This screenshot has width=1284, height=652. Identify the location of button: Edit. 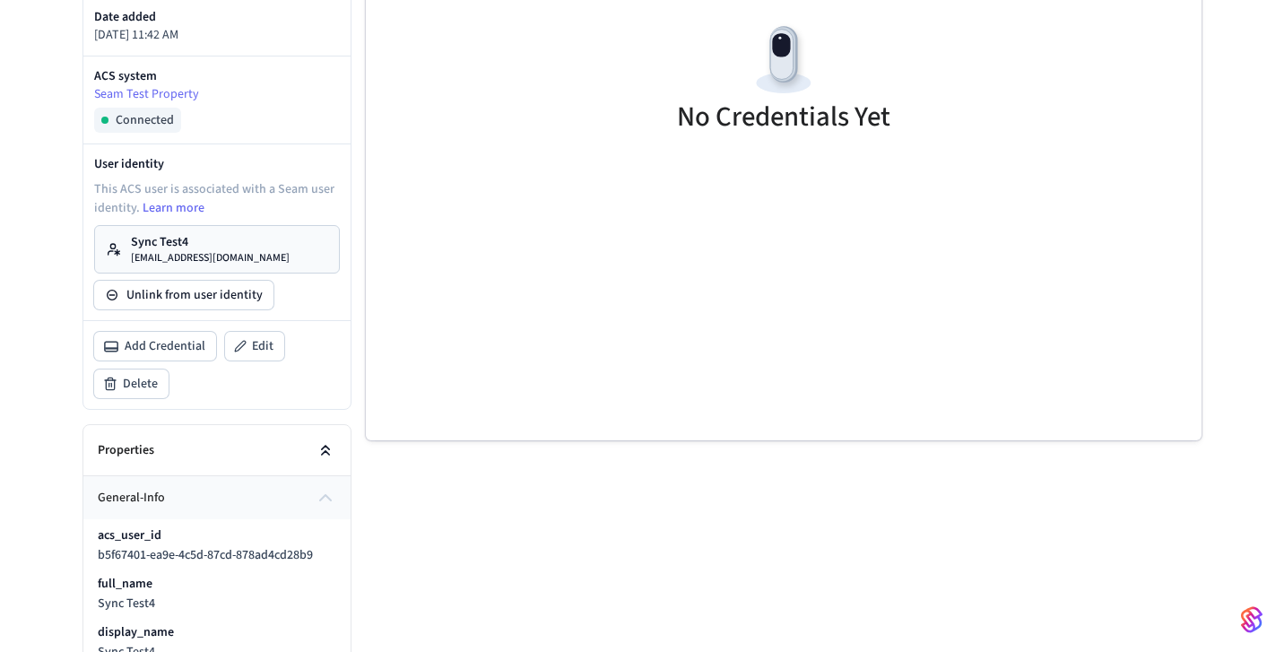
(255, 346).